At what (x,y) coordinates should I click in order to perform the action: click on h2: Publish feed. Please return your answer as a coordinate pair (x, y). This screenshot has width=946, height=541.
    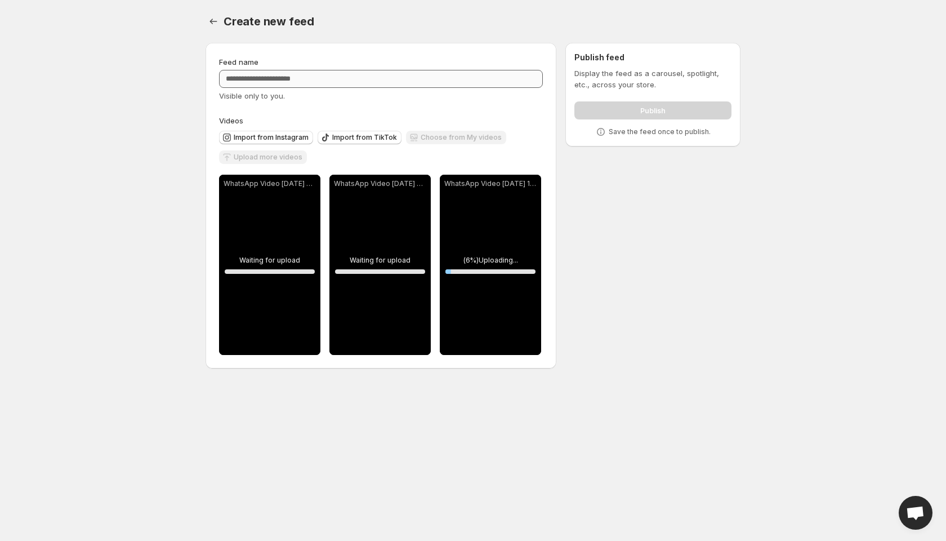
    Looking at the image, I should click on (653, 57).